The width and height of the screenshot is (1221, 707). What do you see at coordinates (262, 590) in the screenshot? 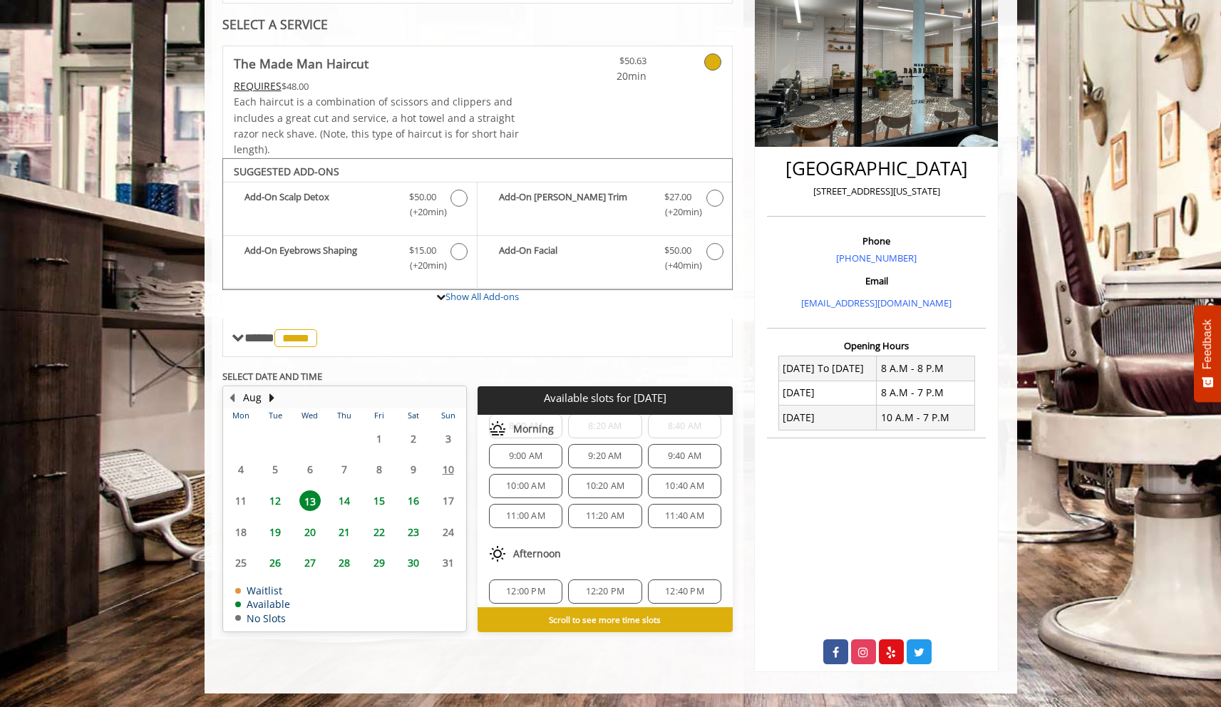
I see `td: Waitlist` at bounding box center [262, 590].